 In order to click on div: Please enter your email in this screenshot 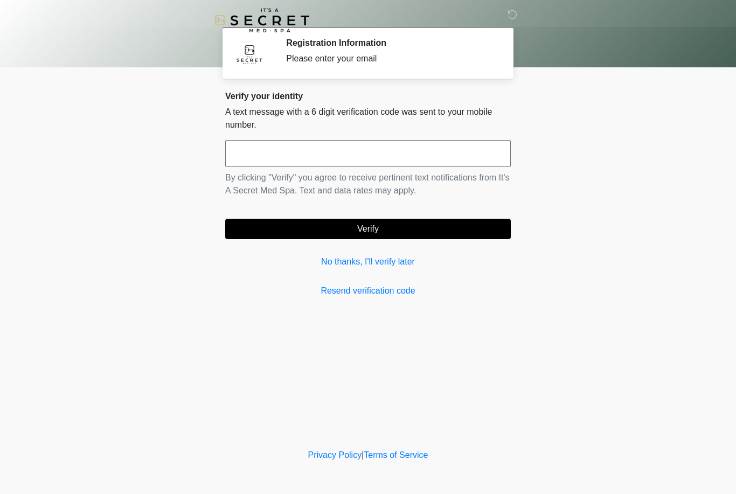, I will do `click(390, 59)`.